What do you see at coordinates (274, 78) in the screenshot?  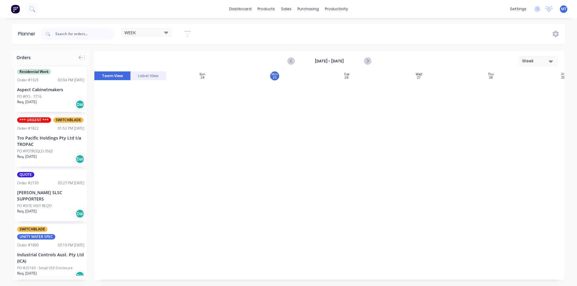 I see `div: 25` at bounding box center [274, 78].